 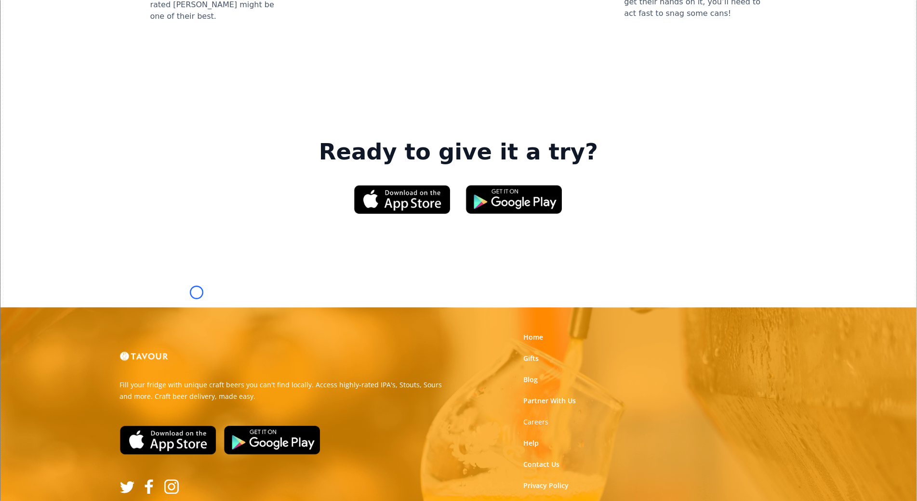 What do you see at coordinates (549, 401) in the screenshot?
I see `a: Partner With Us` at bounding box center [549, 401].